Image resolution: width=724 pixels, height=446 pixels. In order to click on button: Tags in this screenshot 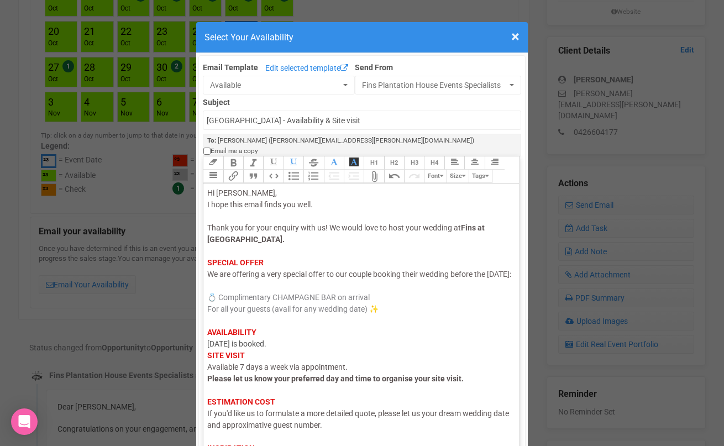, I will do `click(480, 176)`.